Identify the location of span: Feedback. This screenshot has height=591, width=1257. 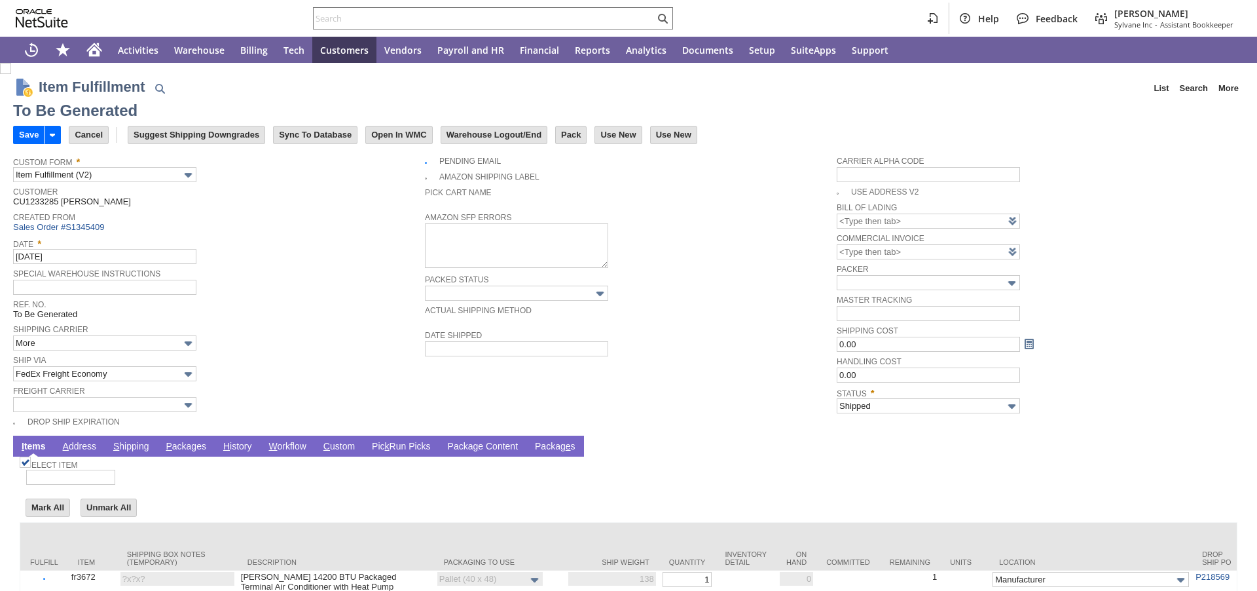
(1057, 18).